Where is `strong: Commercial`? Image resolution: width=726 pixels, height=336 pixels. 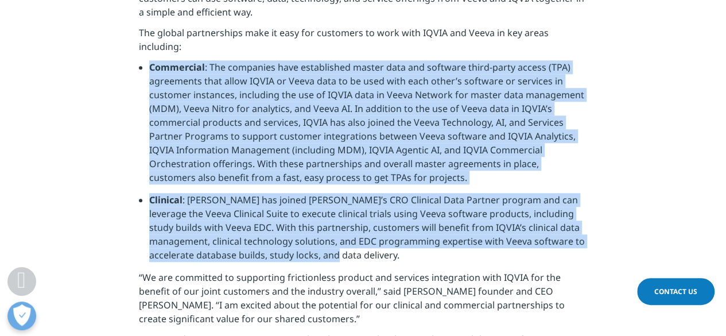
strong: Commercial is located at coordinates (177, 67).